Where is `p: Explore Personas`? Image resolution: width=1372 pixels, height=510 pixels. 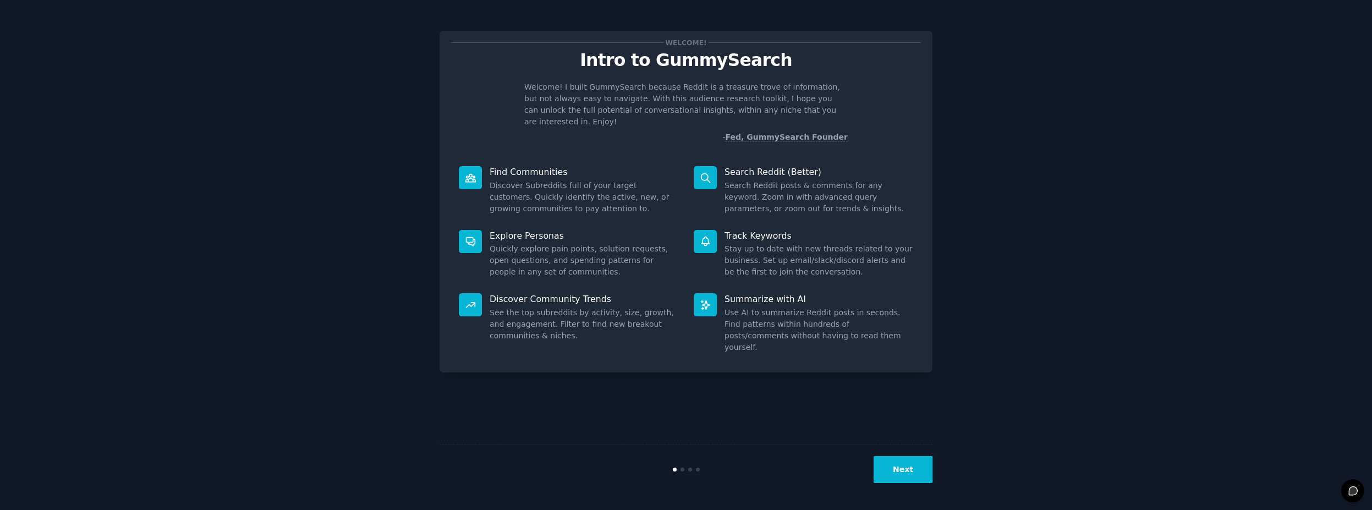
p: Explore Personas is located at coordinates (584, 235).